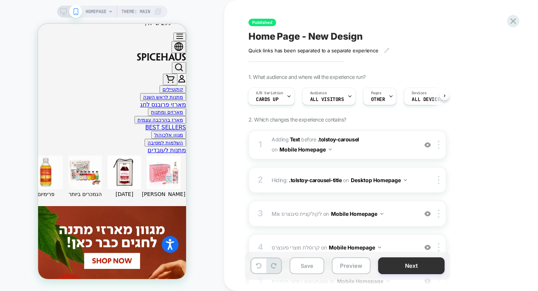 Image resolution: width=538 pixels, height=291 pixels. Describe the element at coordinates (260, 180) in the screenshot. I see `div: 2` at that location.